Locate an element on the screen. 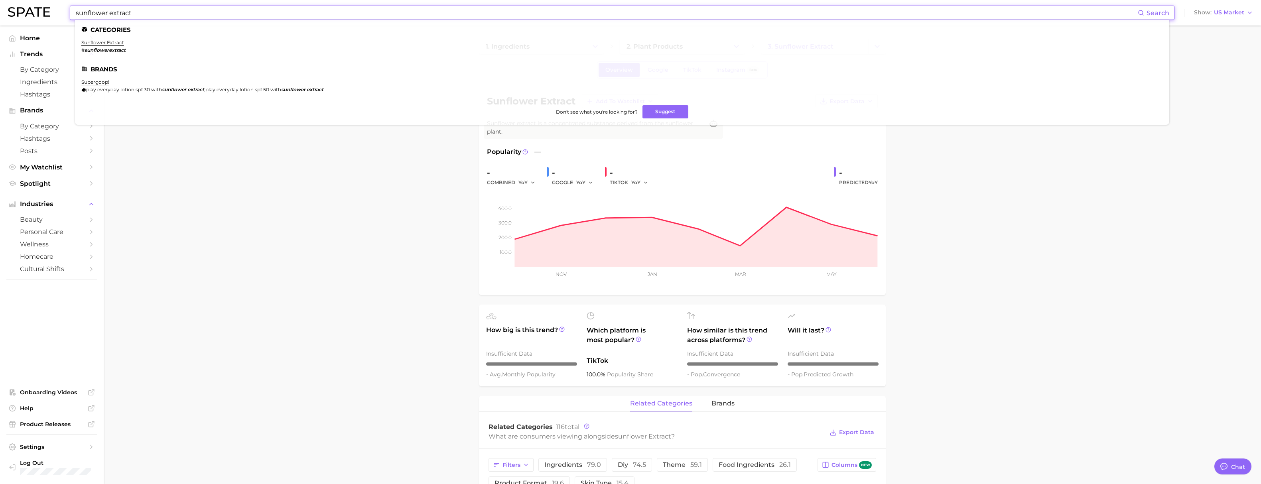 The image size is (1261, 484). tspan: Mar is located at coordinates (740, 274).